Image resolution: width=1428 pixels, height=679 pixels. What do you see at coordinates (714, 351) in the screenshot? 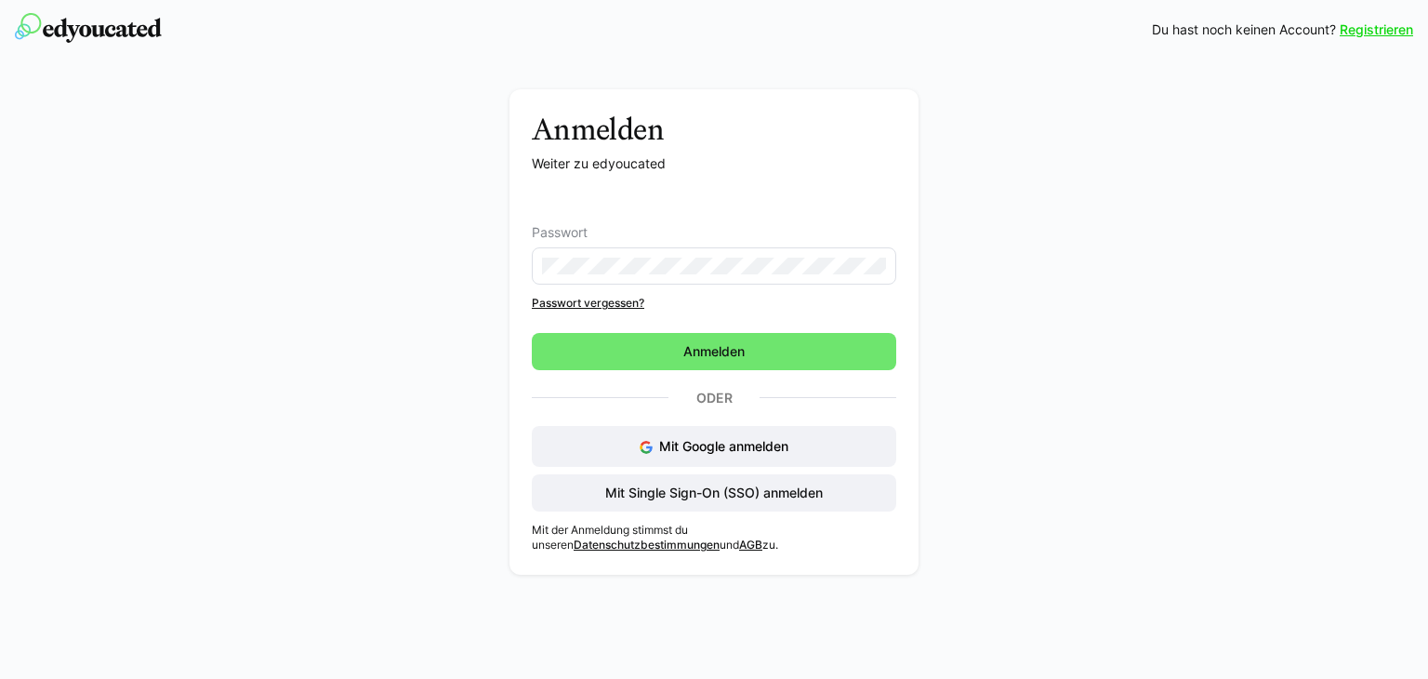
I see `button: Anmelden` at bounding box center [714, 351].